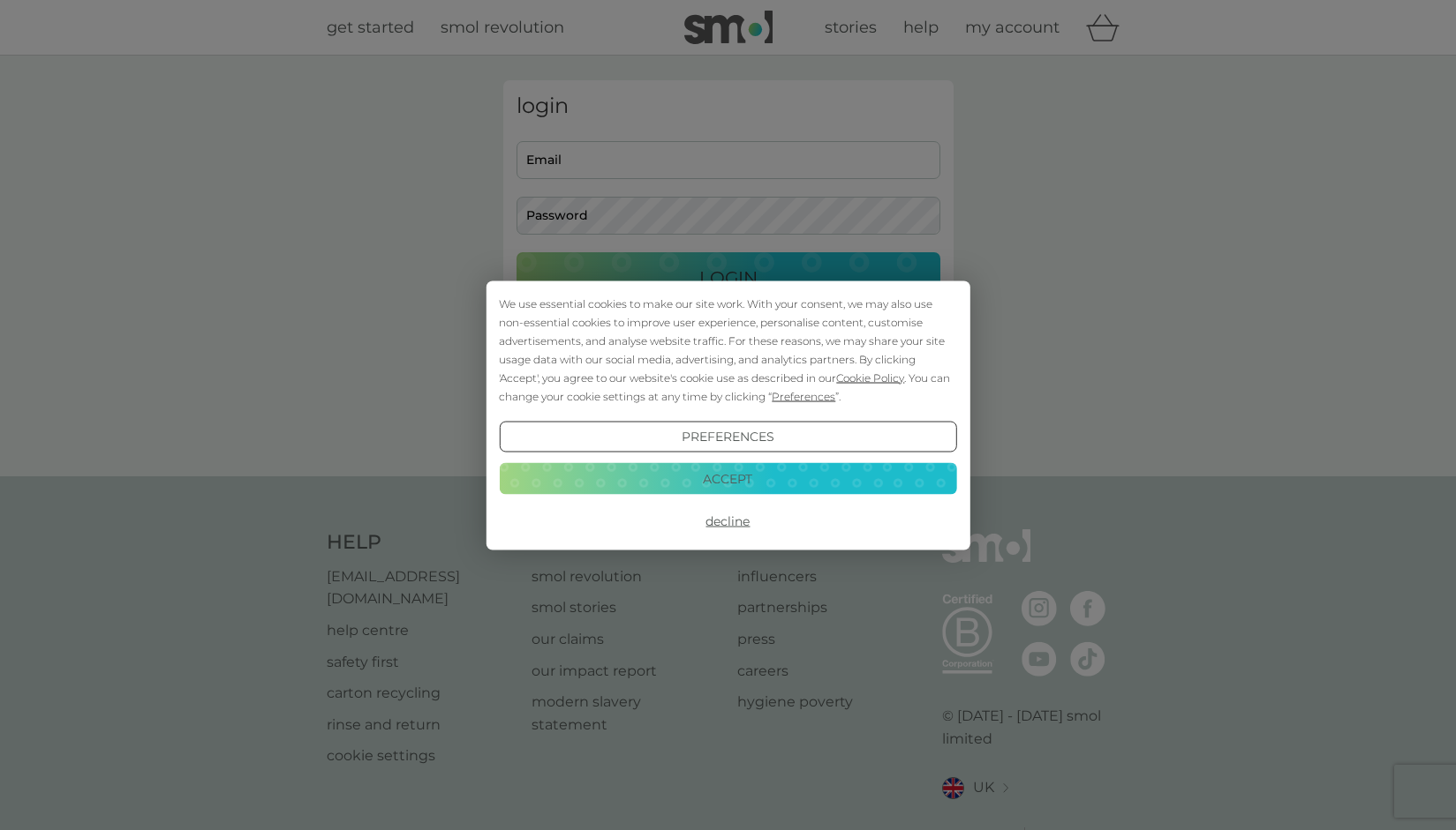  What do you see at coordinates (869, 377) in the screenshot?
I see `span: Cookie Policy` at bounding box center [869, 377].